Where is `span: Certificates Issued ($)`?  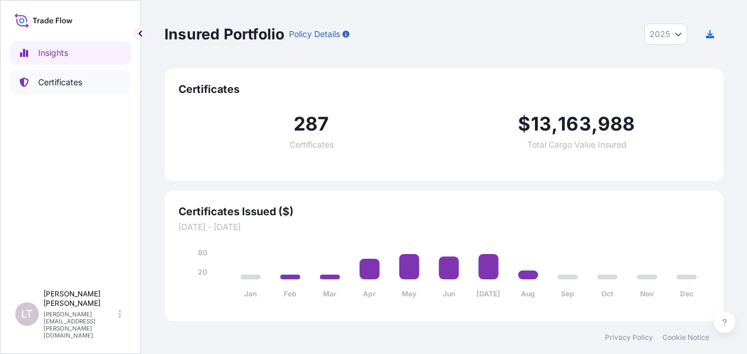 span: Certificates Issued ($) is located at coordinates (444, 211).